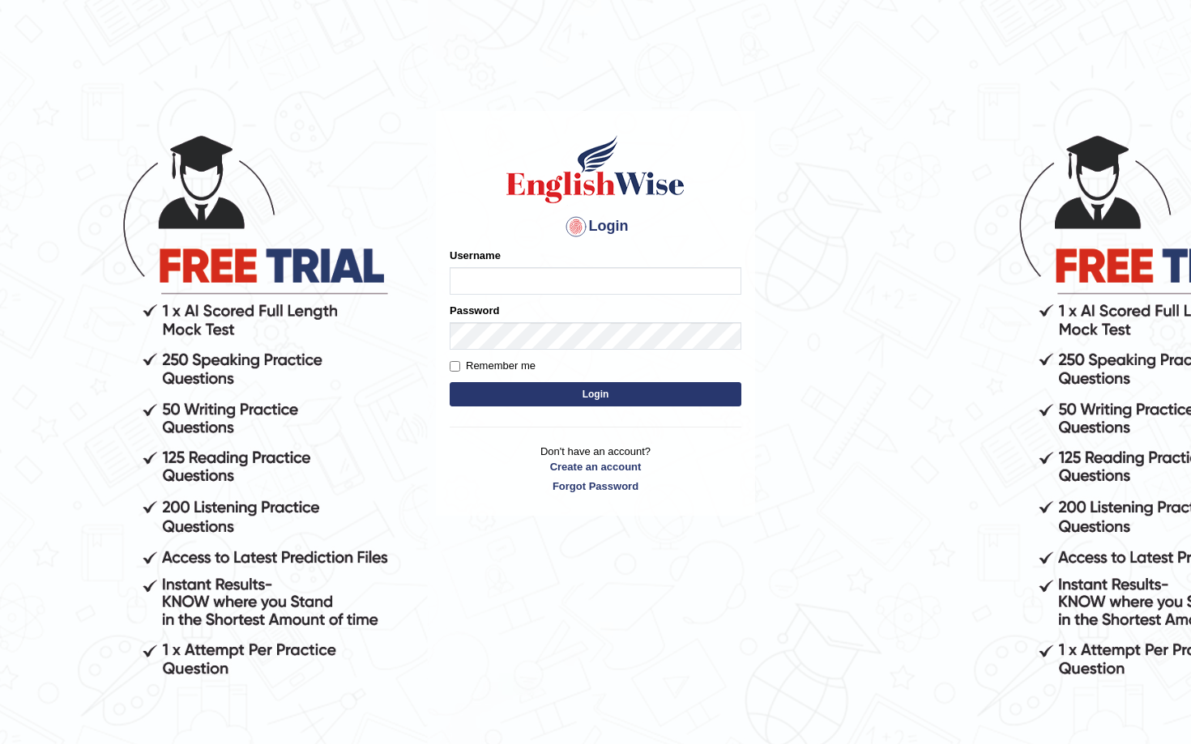 This screenshot has height=744, width=1191. I want to click on label: Remember me, so click(492, 366).